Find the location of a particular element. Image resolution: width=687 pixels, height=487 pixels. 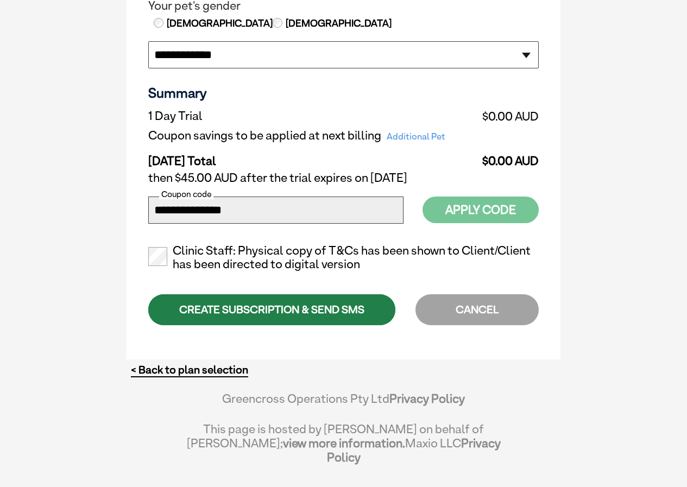

input: Clinic Staff: Physical copy of T&Cs has been shown to Client/Client has been directed to digital ... is located at coordinates (157, 256).